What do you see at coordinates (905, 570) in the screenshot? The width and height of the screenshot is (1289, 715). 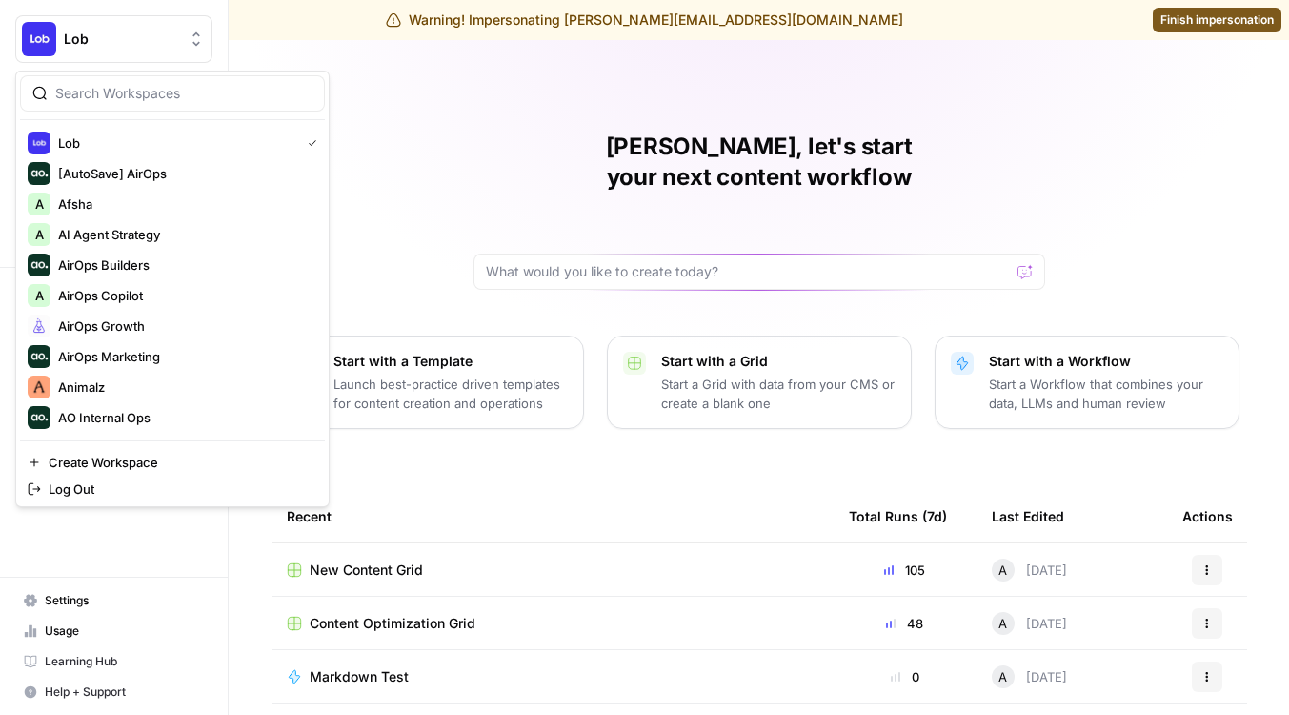 I see `div: 105` at bounding box center [905, 570].